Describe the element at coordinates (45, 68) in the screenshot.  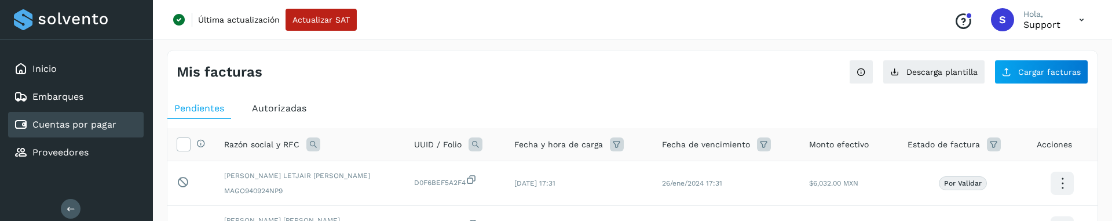
I see `a: Inicio` at that location.